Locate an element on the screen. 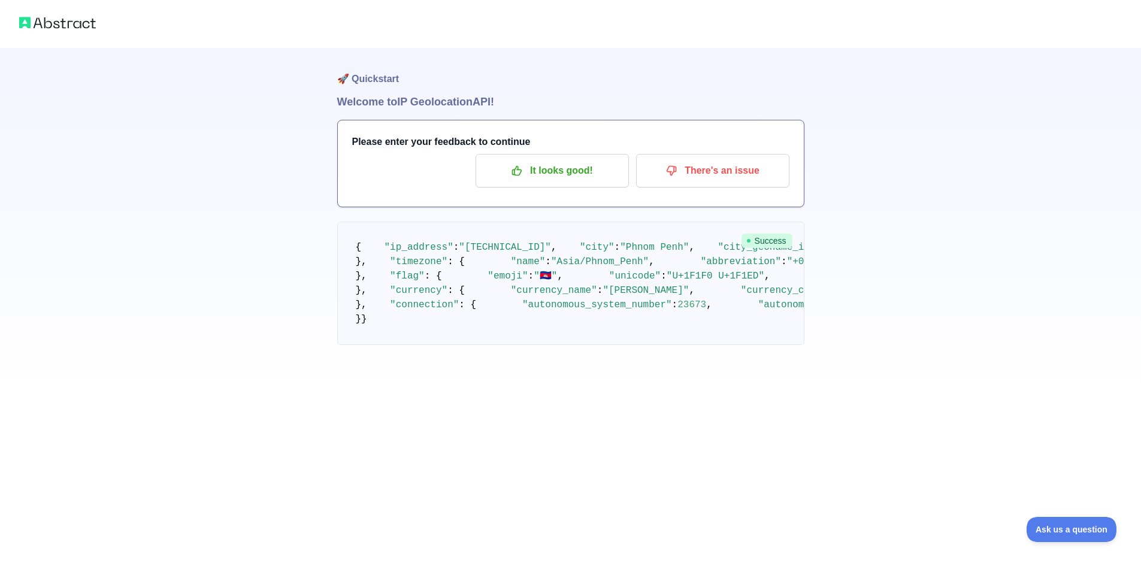 Image resolution: width=1141 pixels, height=566 pixels. span: "Phnom Penh" is located at coordinates (654, 247).